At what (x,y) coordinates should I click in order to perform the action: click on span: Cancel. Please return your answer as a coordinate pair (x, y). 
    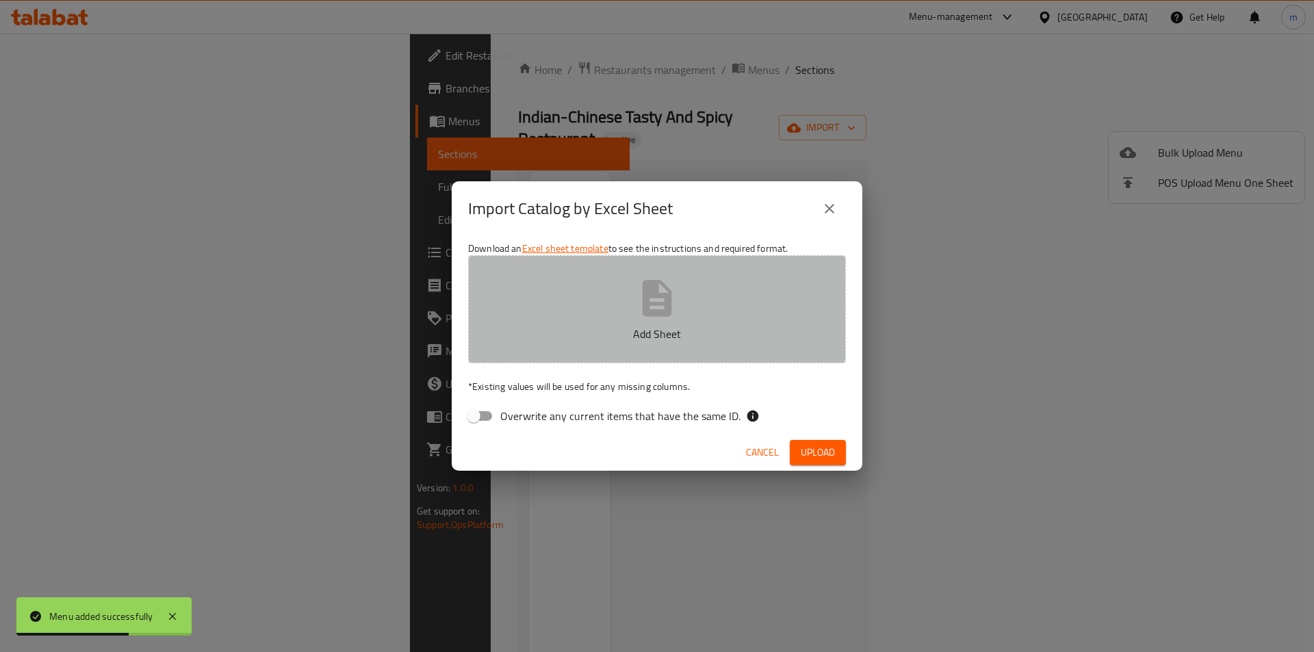
    Looking at the image, I should click on (763, 452).